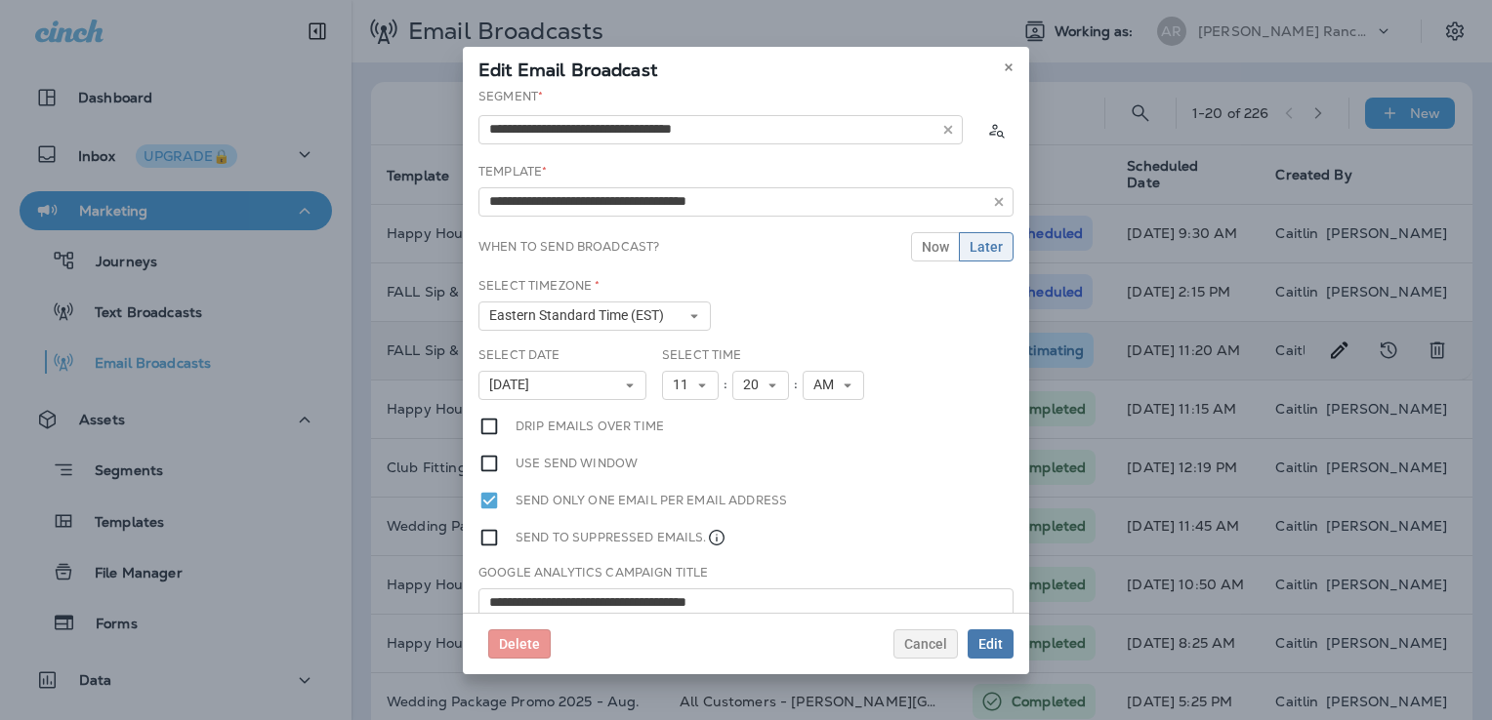 Image resolution: width=1492 pixels, height=720 pixels. Describe the element at coordinates (568, 247) in the screenshot. I see `label: When to send broadcast?` at that location.